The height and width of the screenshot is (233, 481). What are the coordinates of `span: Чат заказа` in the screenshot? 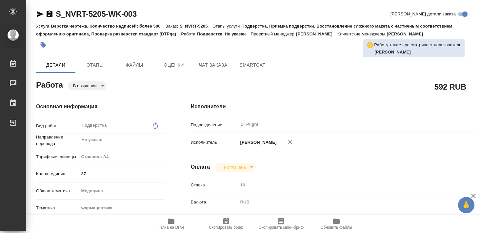 It's located at (213, 65).